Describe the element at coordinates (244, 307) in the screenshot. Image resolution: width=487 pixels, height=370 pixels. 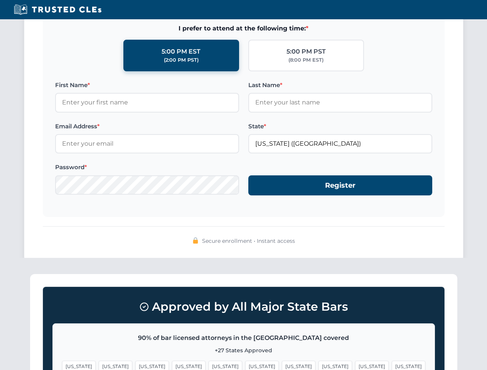
I see `h3: Approved by All Major State Bars` at that location.